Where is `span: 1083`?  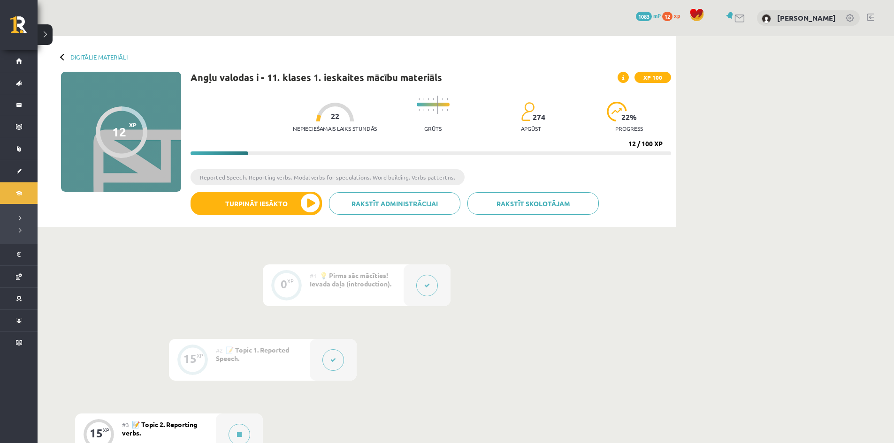
span: 1083 is located at coordinates (644, 16).